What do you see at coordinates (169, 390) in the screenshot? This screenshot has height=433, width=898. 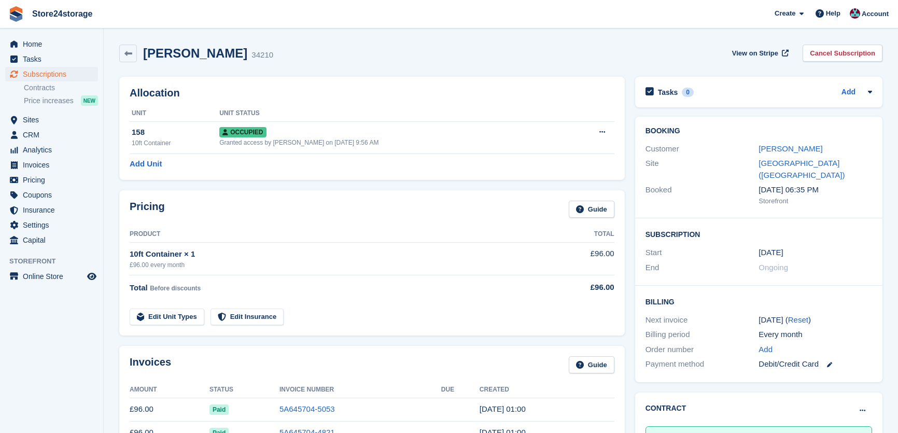 I see `th: Amount` at bounding box center [169, 390].